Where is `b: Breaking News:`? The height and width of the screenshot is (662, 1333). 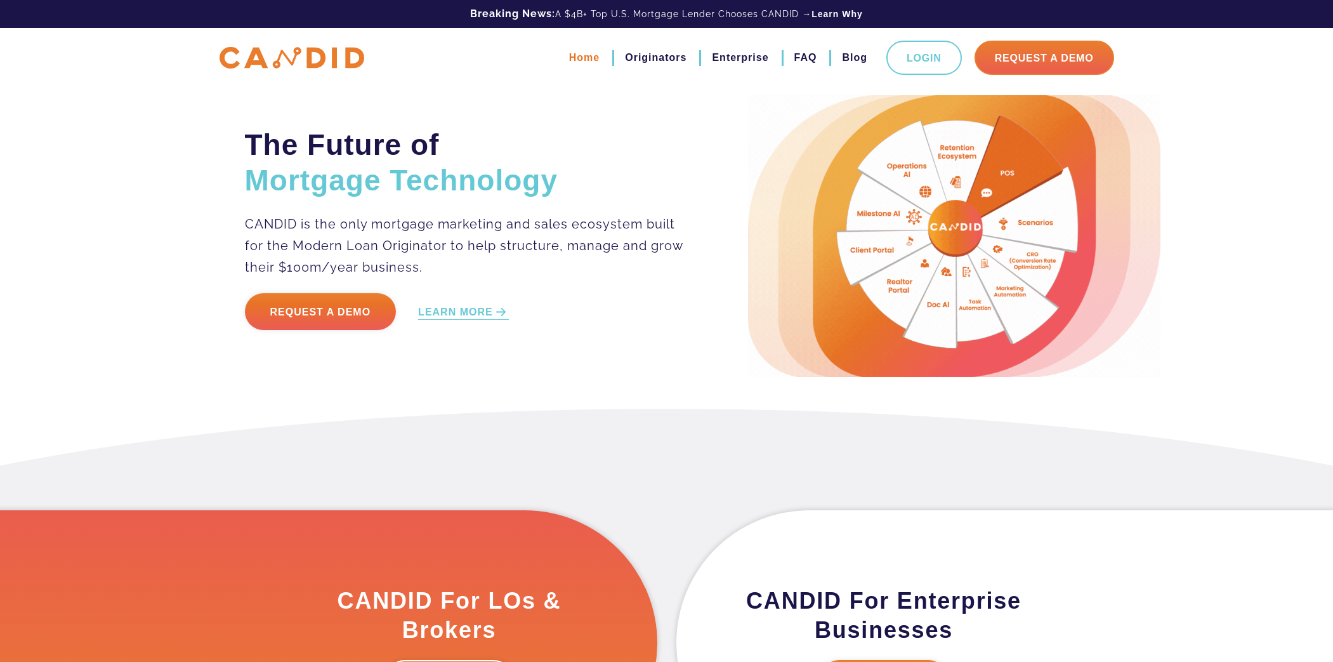 b: Breaking News: is located at coordinates (513, 13).